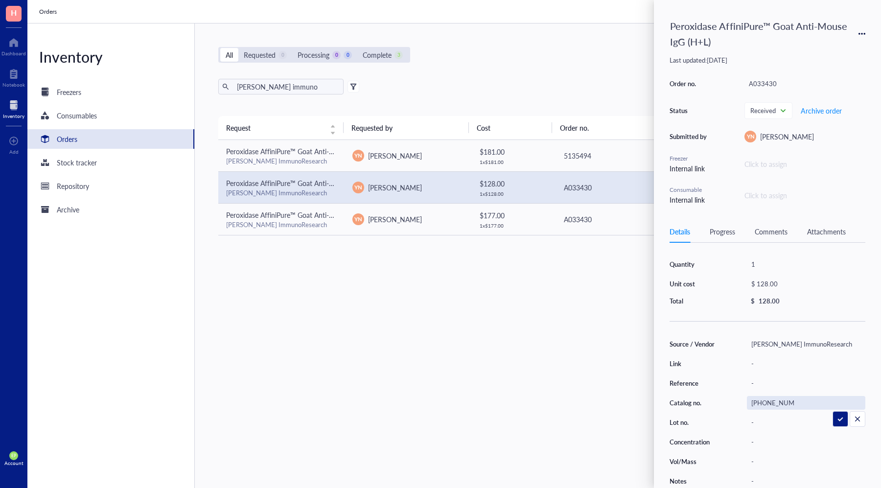  Describe the element at coordinates (689, 84) in the screenshot. I see `div: Order no.` at that location.